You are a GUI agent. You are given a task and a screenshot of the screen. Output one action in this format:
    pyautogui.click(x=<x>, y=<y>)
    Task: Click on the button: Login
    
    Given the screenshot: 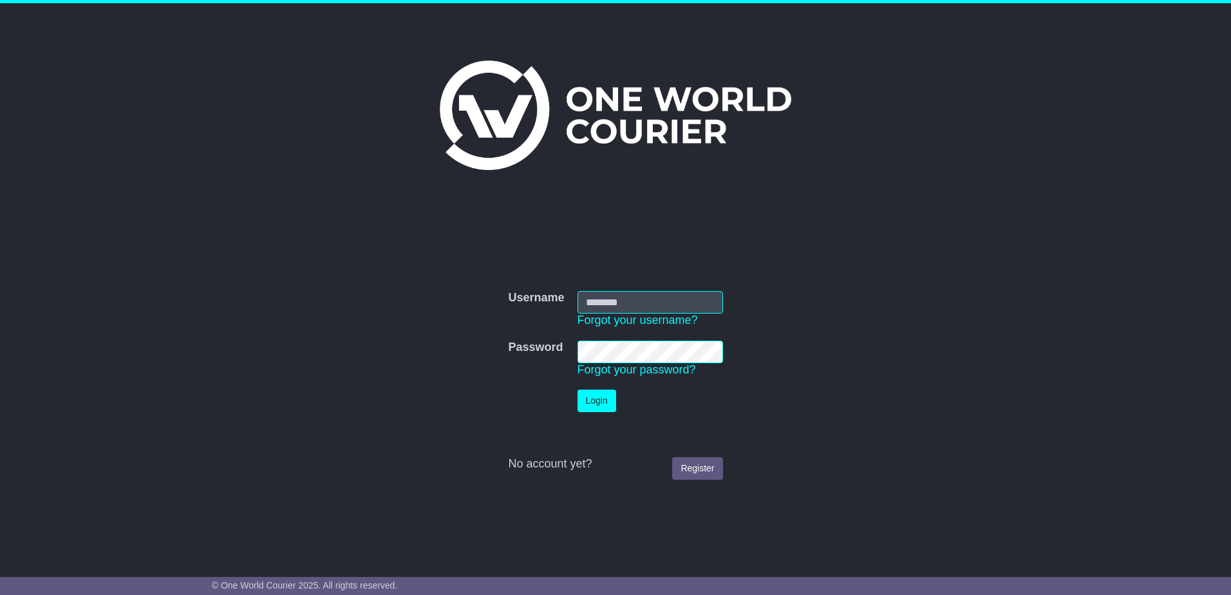 What is the action you would take?
    pyautogui.click(x=597, y=400)
    